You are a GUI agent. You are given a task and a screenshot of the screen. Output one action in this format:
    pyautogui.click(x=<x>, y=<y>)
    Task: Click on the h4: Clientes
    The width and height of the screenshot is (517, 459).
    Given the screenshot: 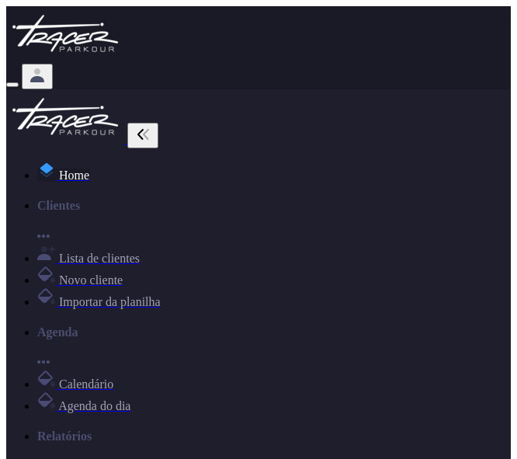 What is the action you would take?
    pyautogui.click(x=274, y=206)
    